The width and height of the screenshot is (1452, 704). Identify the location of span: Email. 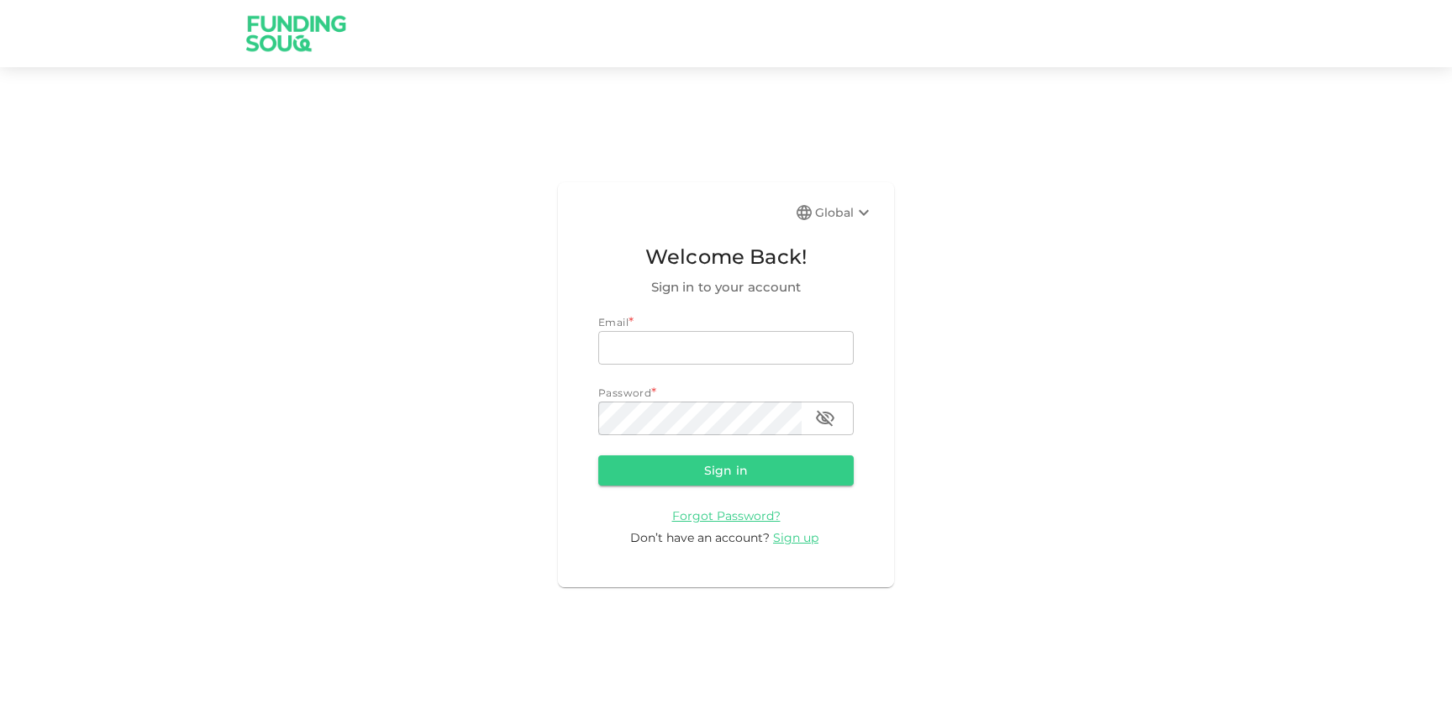
(614, 322).